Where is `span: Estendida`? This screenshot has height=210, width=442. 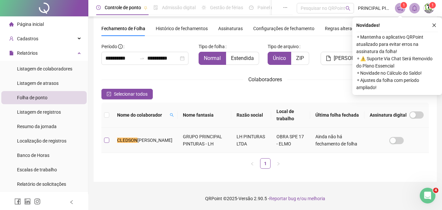
span: Estendida is located at coordinates (243, 58).